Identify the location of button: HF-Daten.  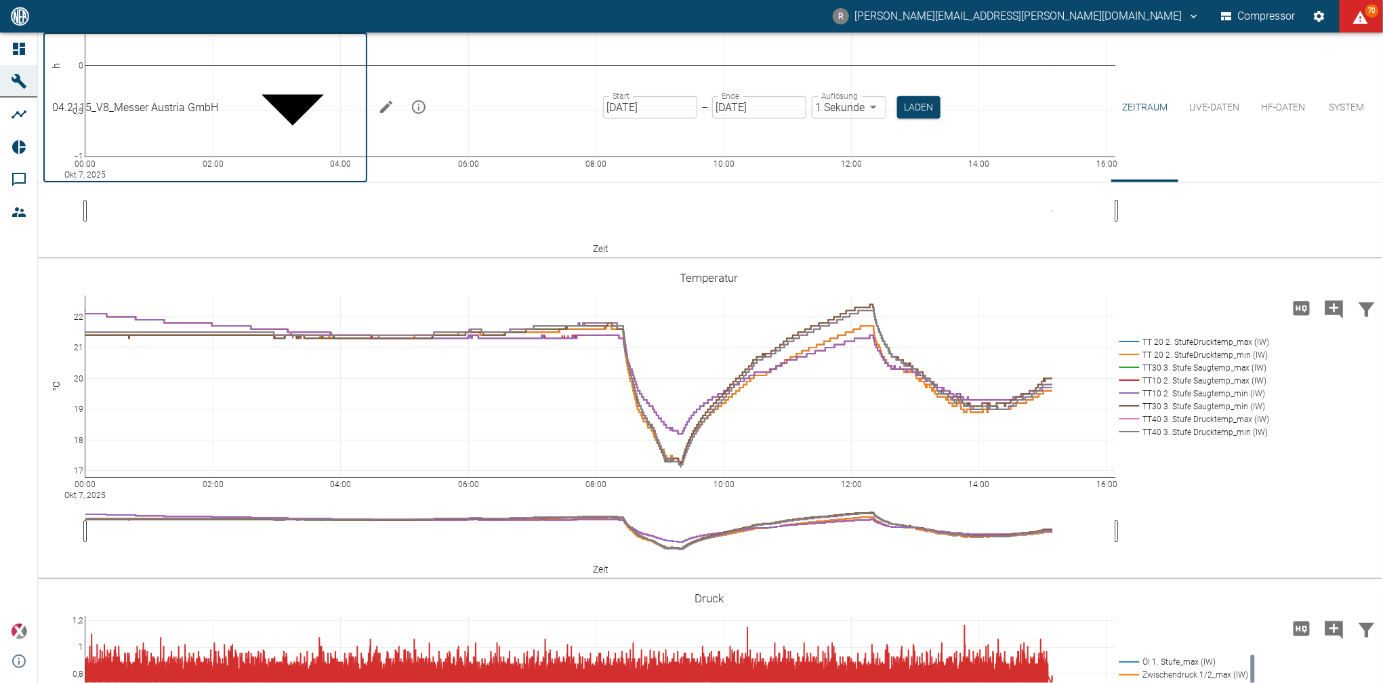
(1284, 107).